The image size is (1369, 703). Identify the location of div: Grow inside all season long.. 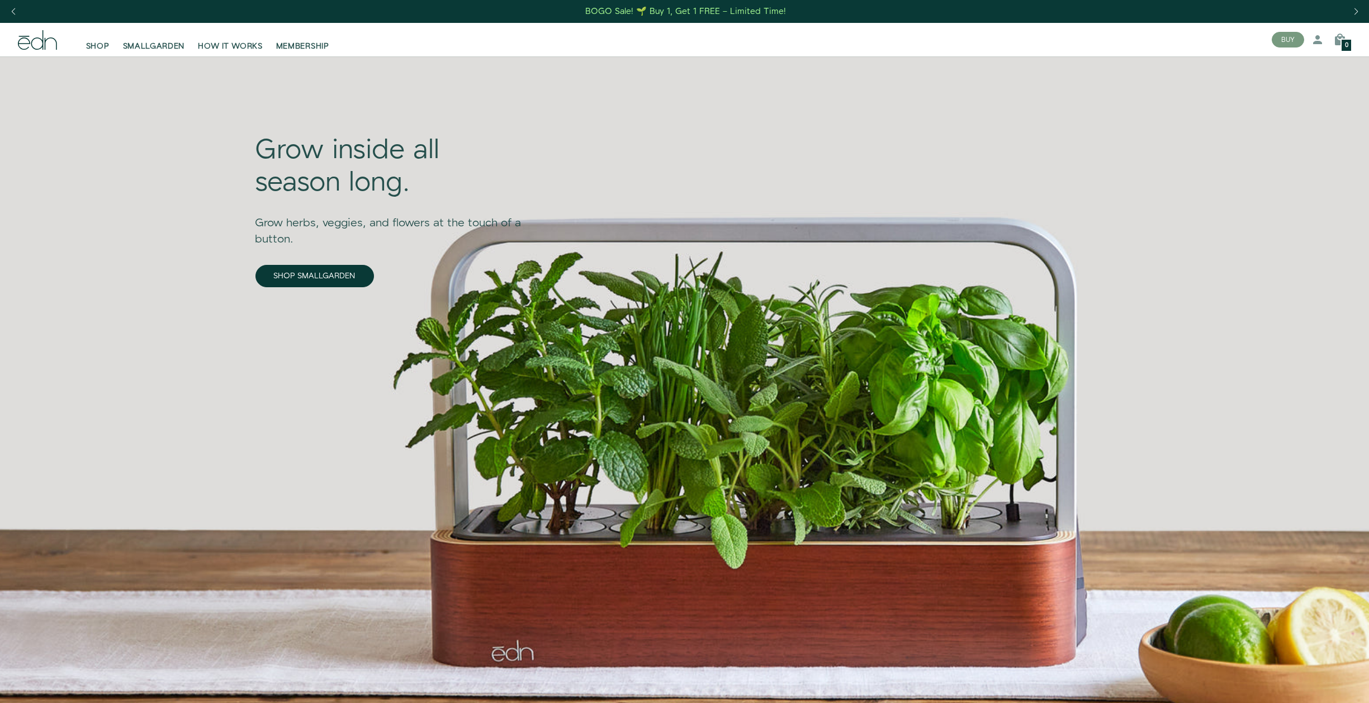
(391, 167).